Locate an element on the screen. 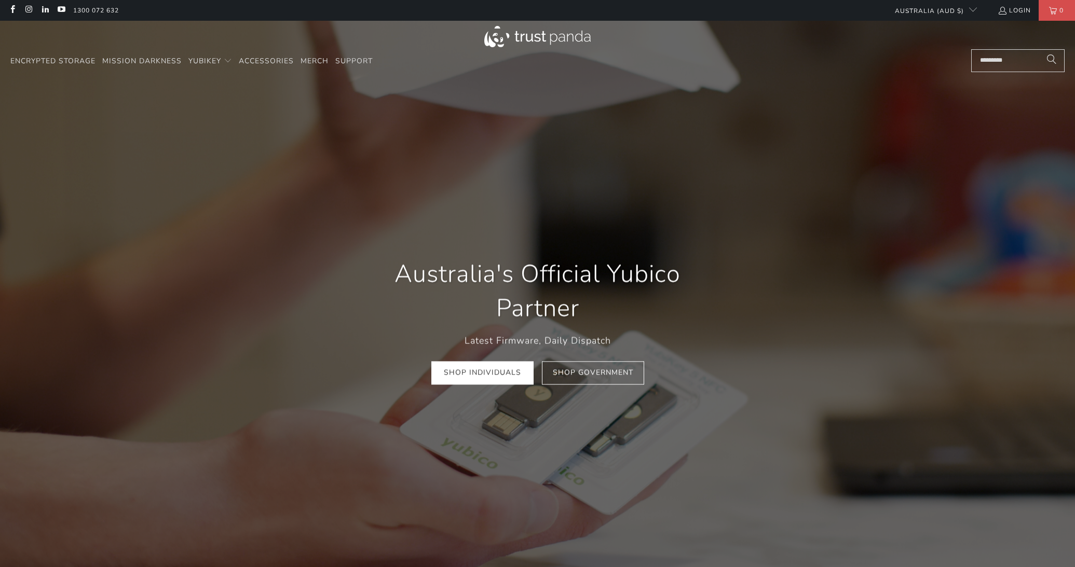  a: Encrypted Storage is located at coordinates (53, 61).